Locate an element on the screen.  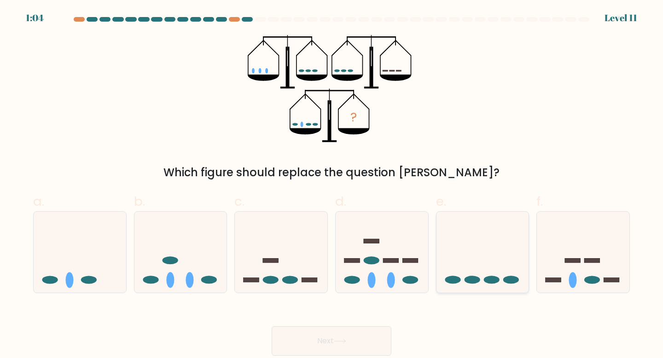
span: a. is located at coordinates (39, 201).